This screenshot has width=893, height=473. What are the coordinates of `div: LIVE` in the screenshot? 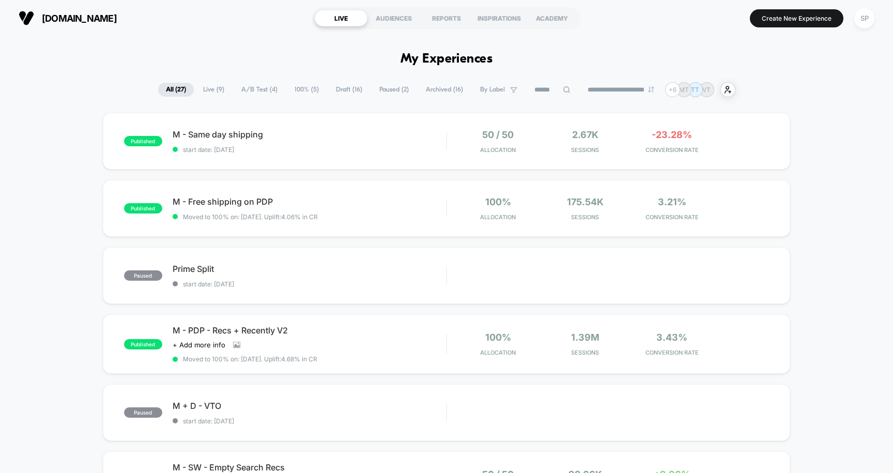 It's located at (341, 18).